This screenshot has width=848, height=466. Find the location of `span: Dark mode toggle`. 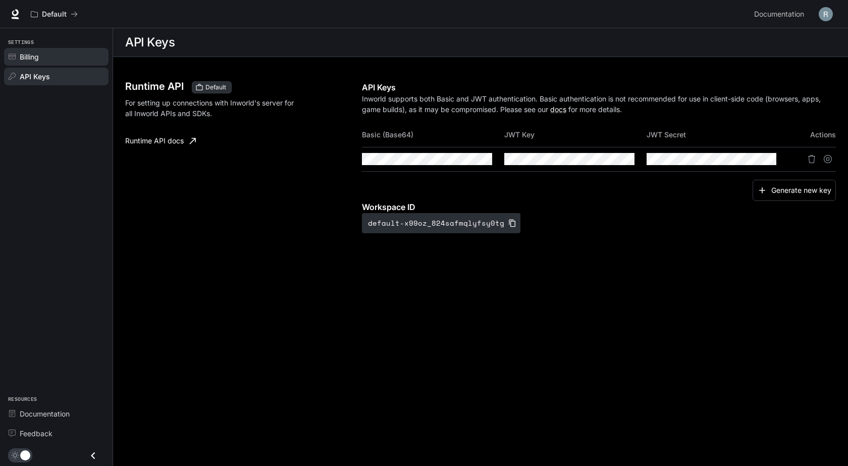

span: Dark mode toggle is located at coordinates (25, 455).